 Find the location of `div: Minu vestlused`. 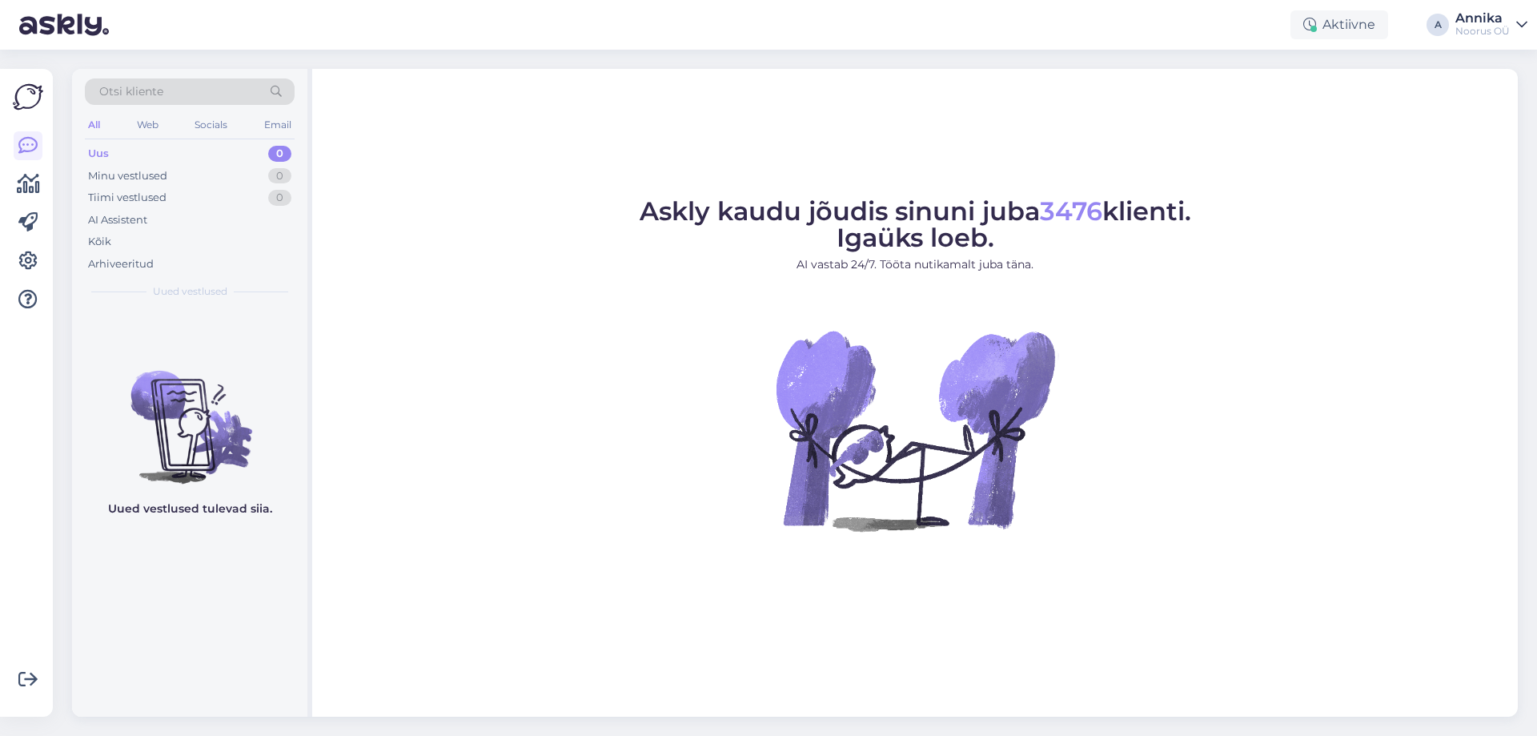

div: Minu vestlused is located at coordinates (127, 176).